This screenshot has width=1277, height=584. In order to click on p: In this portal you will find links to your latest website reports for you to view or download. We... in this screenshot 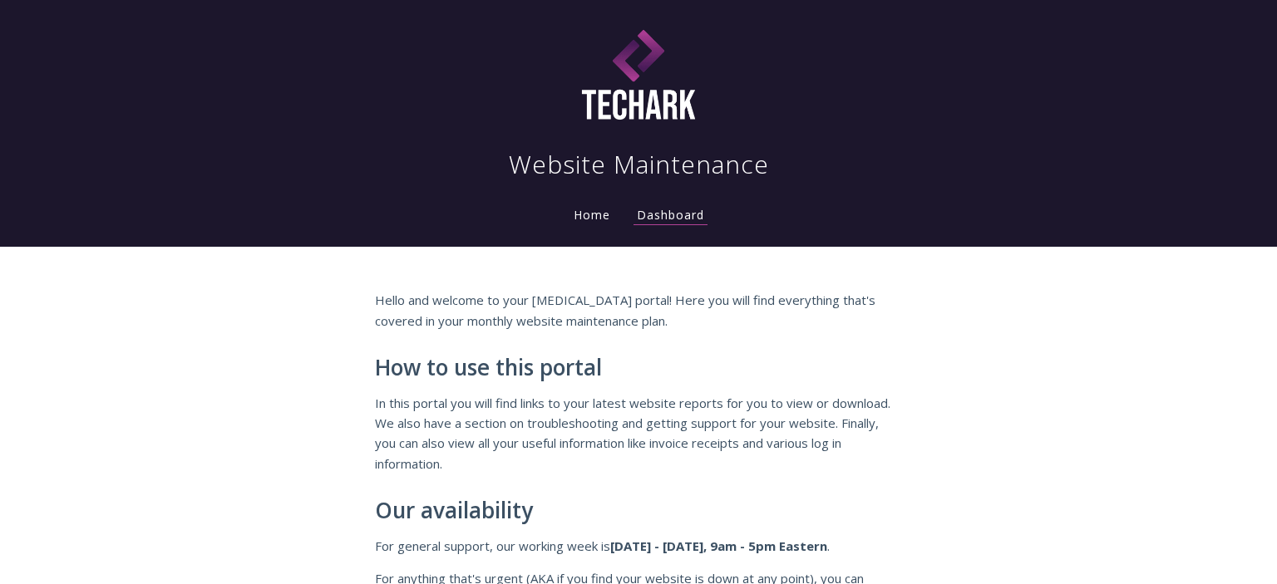, I will do `click(638, 434)`.